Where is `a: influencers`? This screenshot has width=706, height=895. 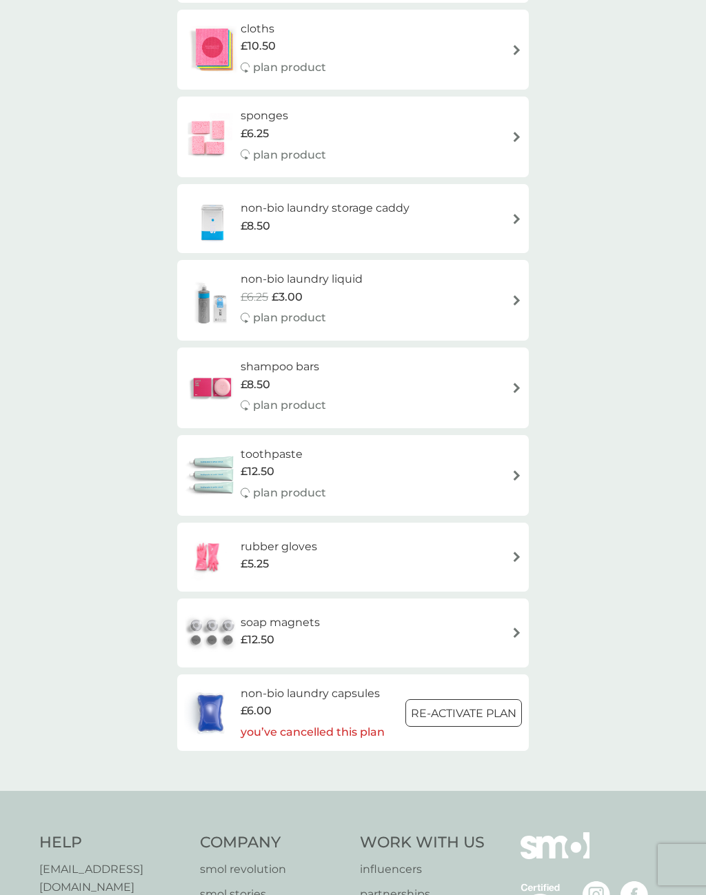 a: influencers is located at coordinates (422, 869).